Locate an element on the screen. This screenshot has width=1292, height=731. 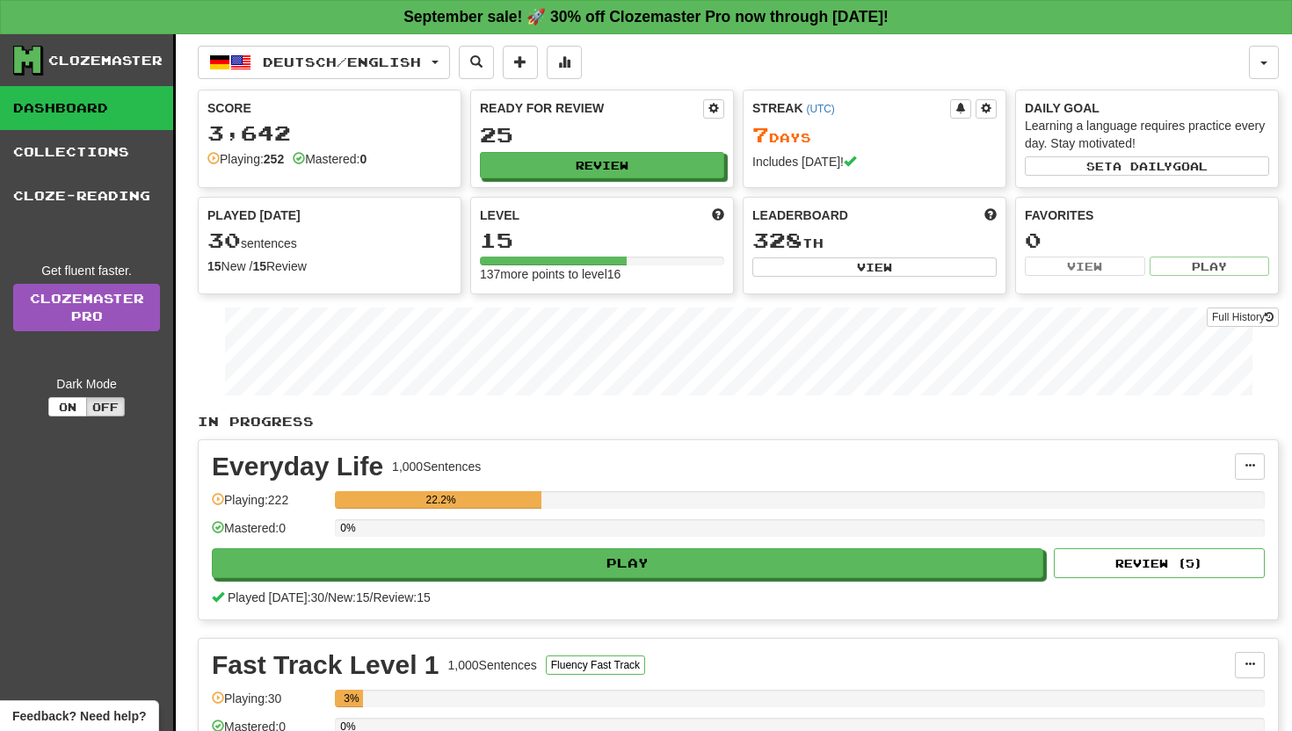
span: Open feedback widget is located at coordinates (79, 716).